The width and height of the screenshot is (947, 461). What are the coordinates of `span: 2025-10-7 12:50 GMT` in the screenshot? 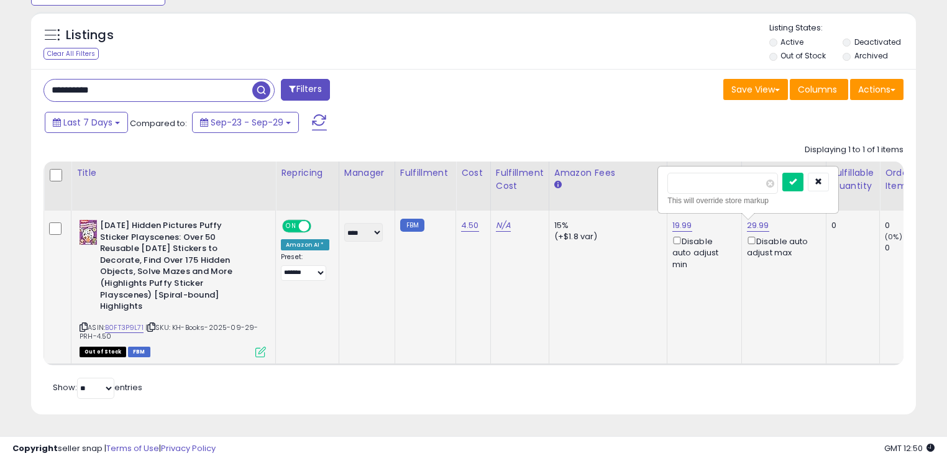 It's located at (909, 448).